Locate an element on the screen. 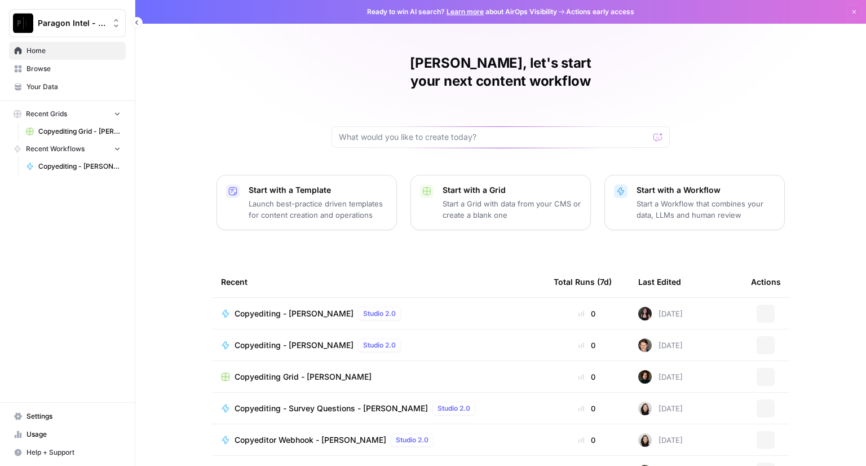 The height and width of the screenshot is (466, 866). p: Start a Workflow that combines your data, LLMs and human review is located at coordinates (706, 209).